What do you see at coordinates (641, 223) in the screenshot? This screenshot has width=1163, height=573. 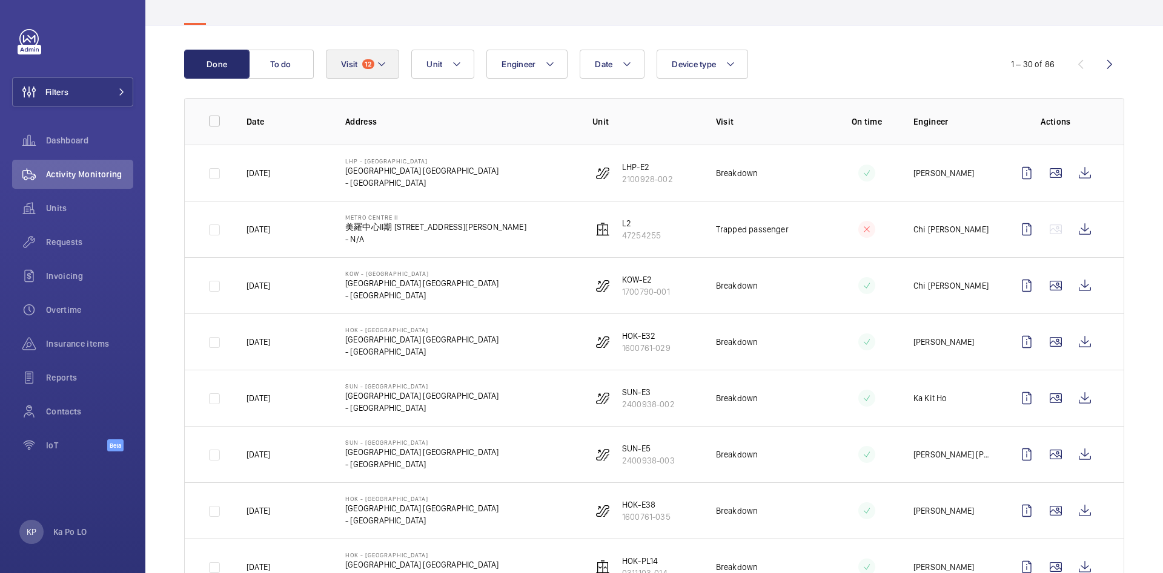 I see `p: L2` at bounding box center [641, 223].